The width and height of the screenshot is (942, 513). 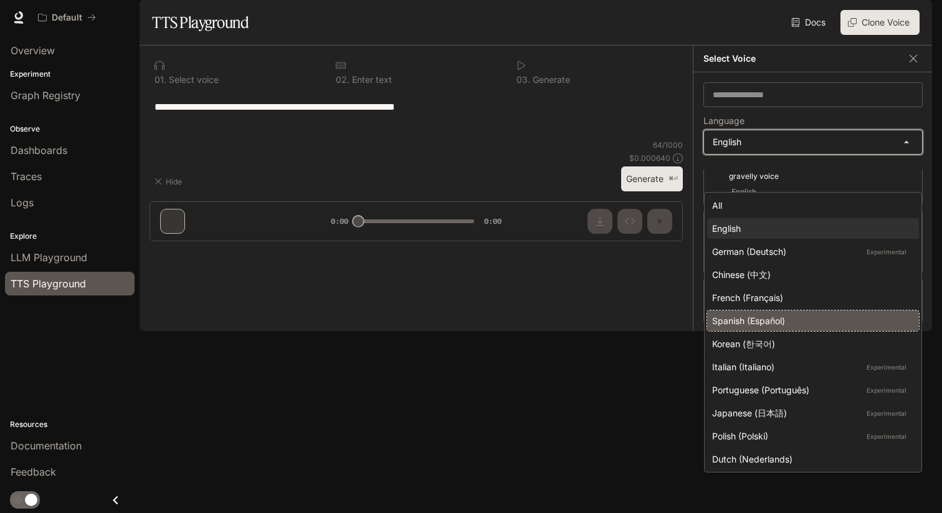 I want to click on div: English, so click(x=810, y=228).